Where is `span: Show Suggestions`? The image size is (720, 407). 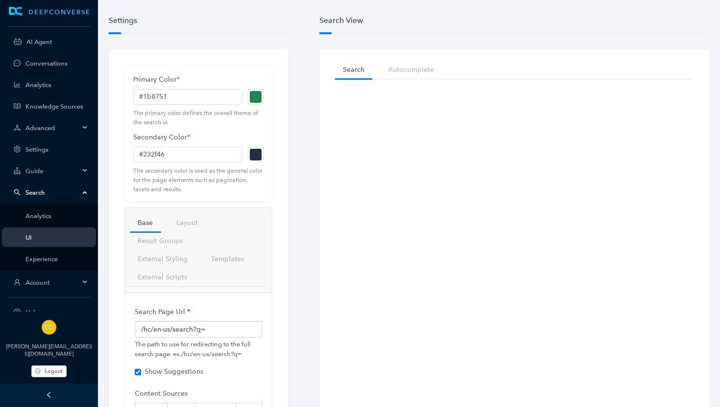
span: Show Suggestions is located at coordinates (174, 372).